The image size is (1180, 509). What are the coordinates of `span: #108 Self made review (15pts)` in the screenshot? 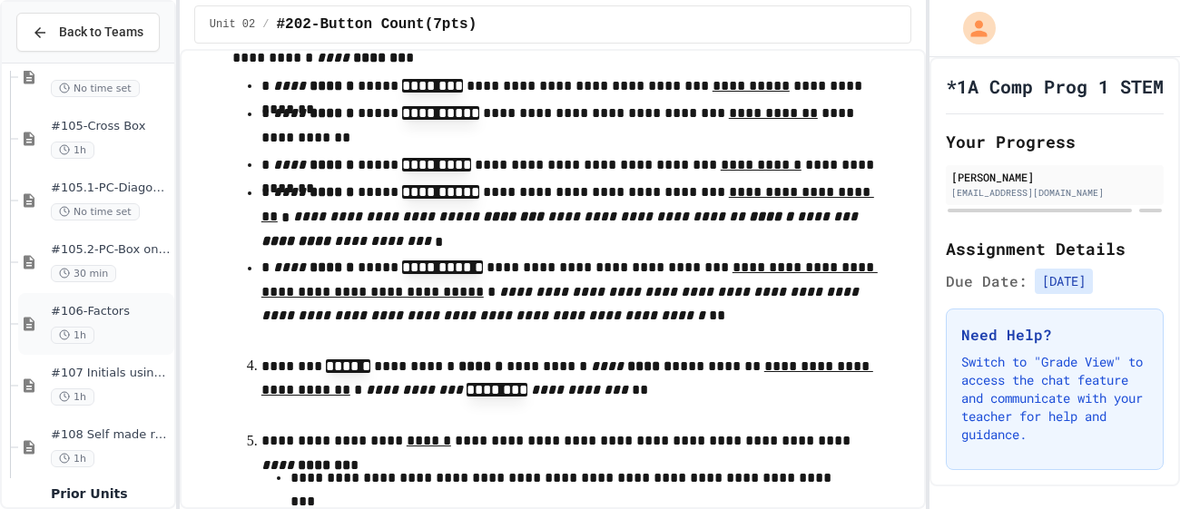 It's located at (111, 435).